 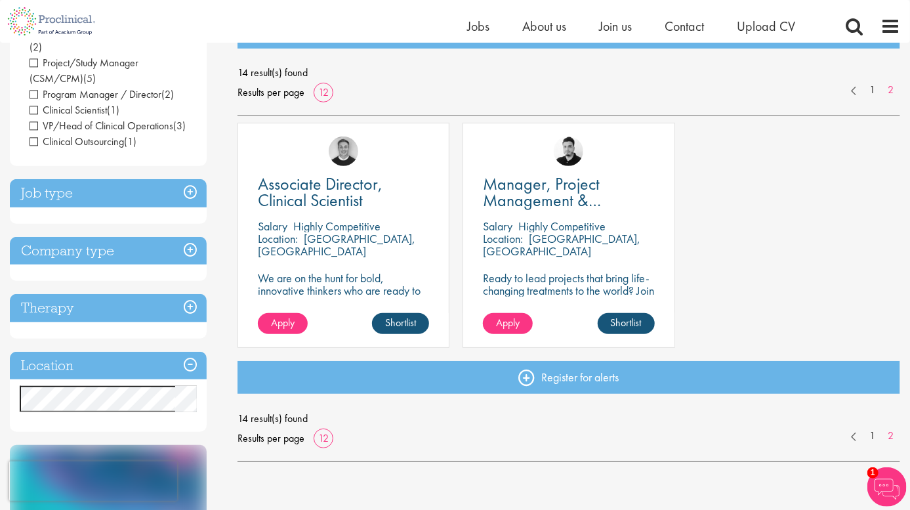 I want to click on a: Bo Forsen, so click(x=343, y=151).